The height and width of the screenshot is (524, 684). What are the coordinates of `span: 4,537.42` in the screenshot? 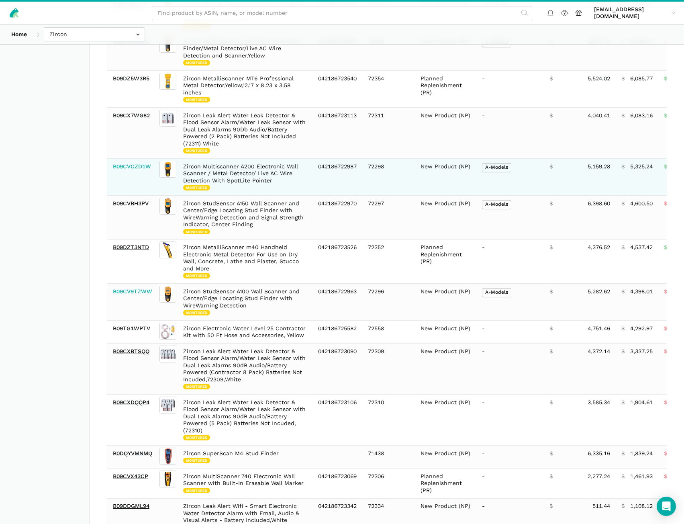 It's located at (641, 247).